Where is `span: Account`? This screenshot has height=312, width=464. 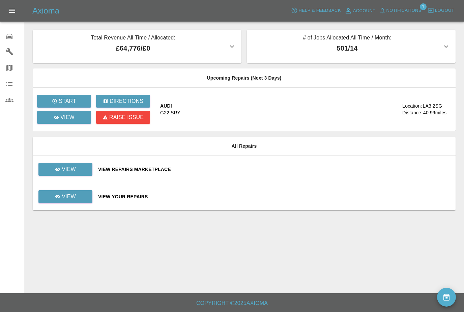
span: Account is located at coordinates (364, 11).